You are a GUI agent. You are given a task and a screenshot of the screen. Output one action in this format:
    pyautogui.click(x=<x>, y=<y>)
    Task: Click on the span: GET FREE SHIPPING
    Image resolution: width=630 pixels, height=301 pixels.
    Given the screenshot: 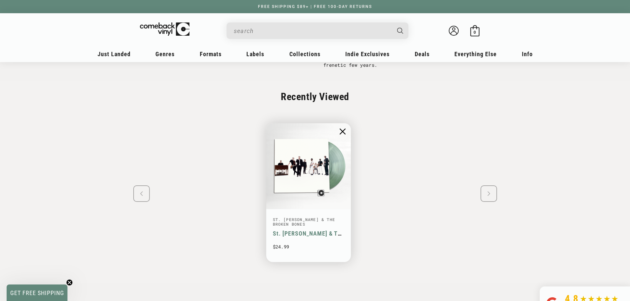 What is the action you would take?
    pyautogui.click(x=37, y=293)
    